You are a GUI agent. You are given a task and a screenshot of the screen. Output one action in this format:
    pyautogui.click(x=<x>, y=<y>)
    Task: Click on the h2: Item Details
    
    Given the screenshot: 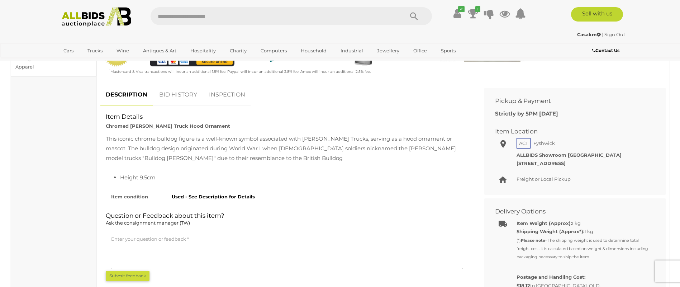 What is the action you would take?
    pyautogui.click(x=287, y=117)
    